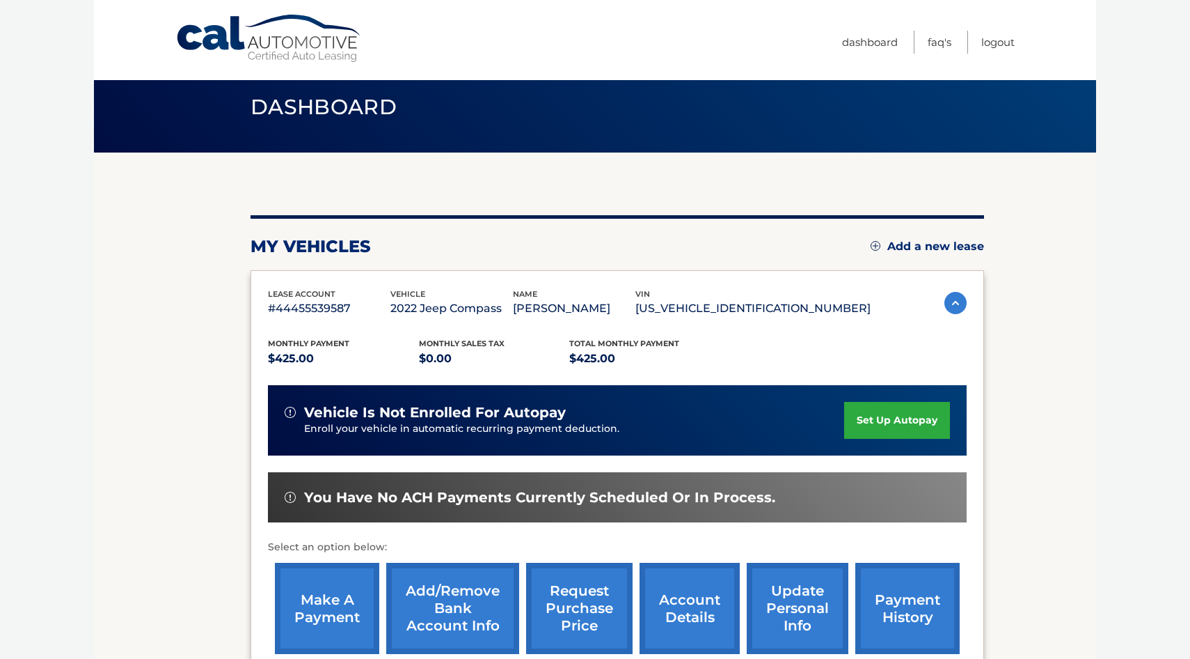  What do you see at coordinates (927, 246) in the screenshot?
I see `a: Add a new lease` at bounding box center [927, 246].